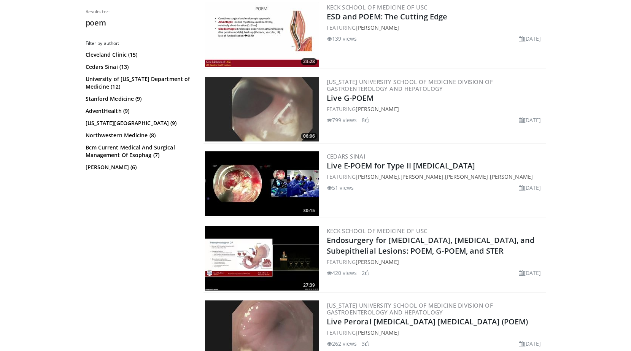 This screenshot has width=631, height=351. Describe the element at coordinates (262, 184) in the screenshot. I see `a: 30:15` at that location.